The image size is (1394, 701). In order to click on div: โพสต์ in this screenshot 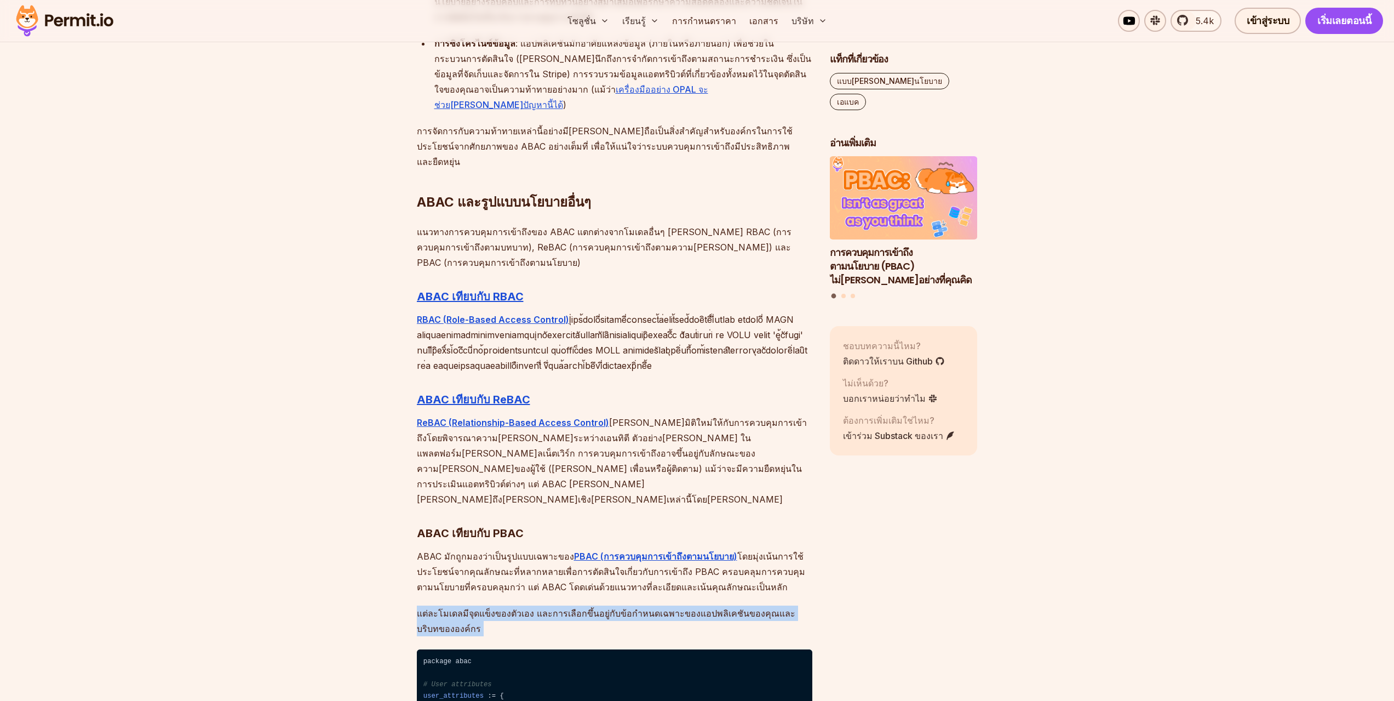, I will do `click(904, 228)`.